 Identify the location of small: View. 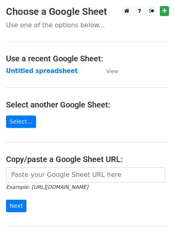
(112, 71).